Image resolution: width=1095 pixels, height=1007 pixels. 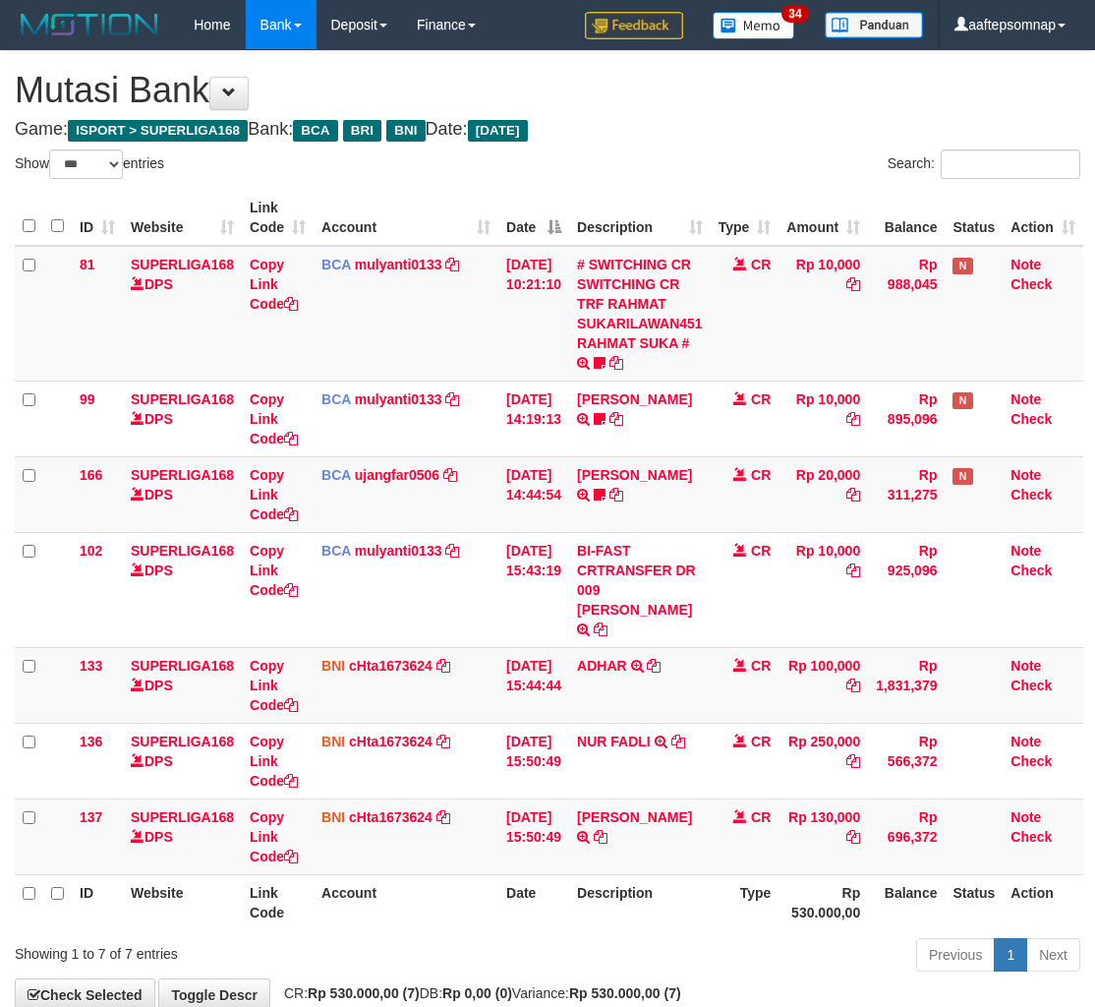 I want to click on img: MOTION_logo.png, so click(x=89, y=25).